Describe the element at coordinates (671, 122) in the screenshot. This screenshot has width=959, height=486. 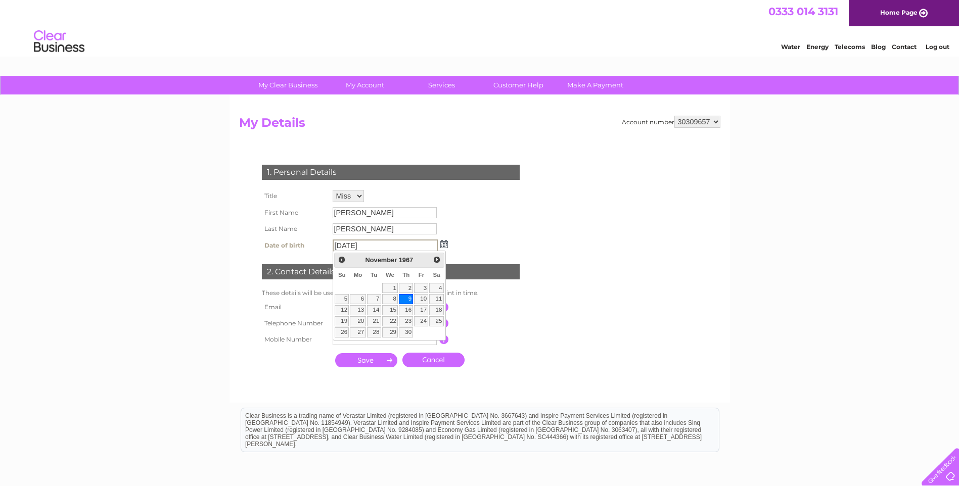
I see `div: Account number` at that location.